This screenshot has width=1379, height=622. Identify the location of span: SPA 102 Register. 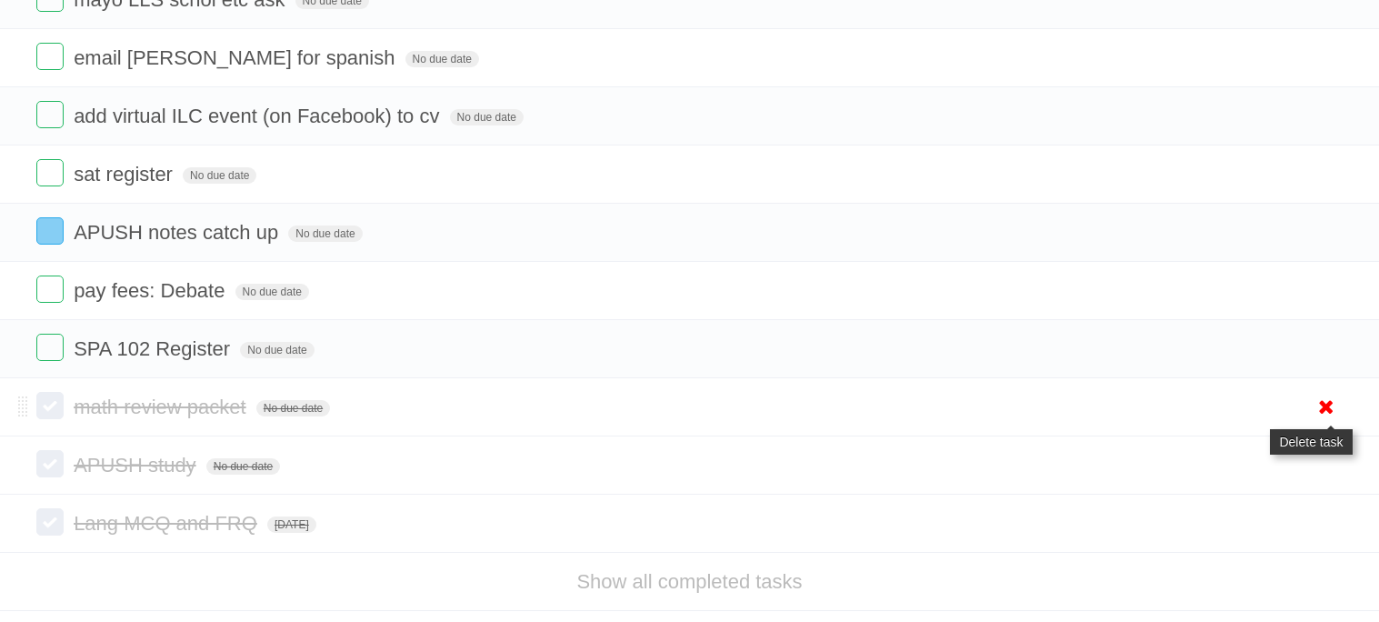
(154, 348).